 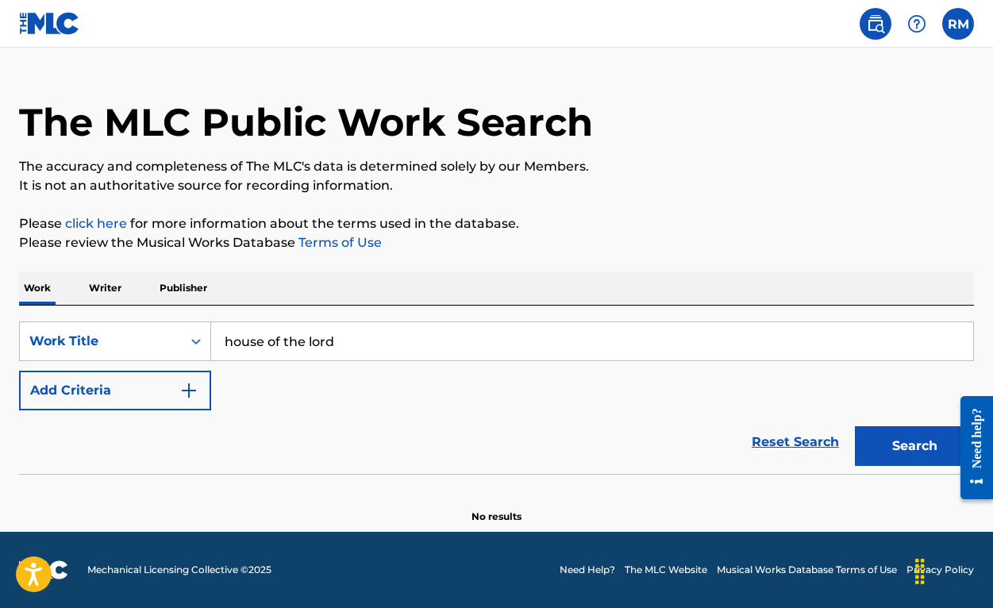 What do you see at coordinates (189, 390) in the screenshot?
I see `img: 9d2ae6d4665cec9f34b9.svg` at bounding box center [189, 390].